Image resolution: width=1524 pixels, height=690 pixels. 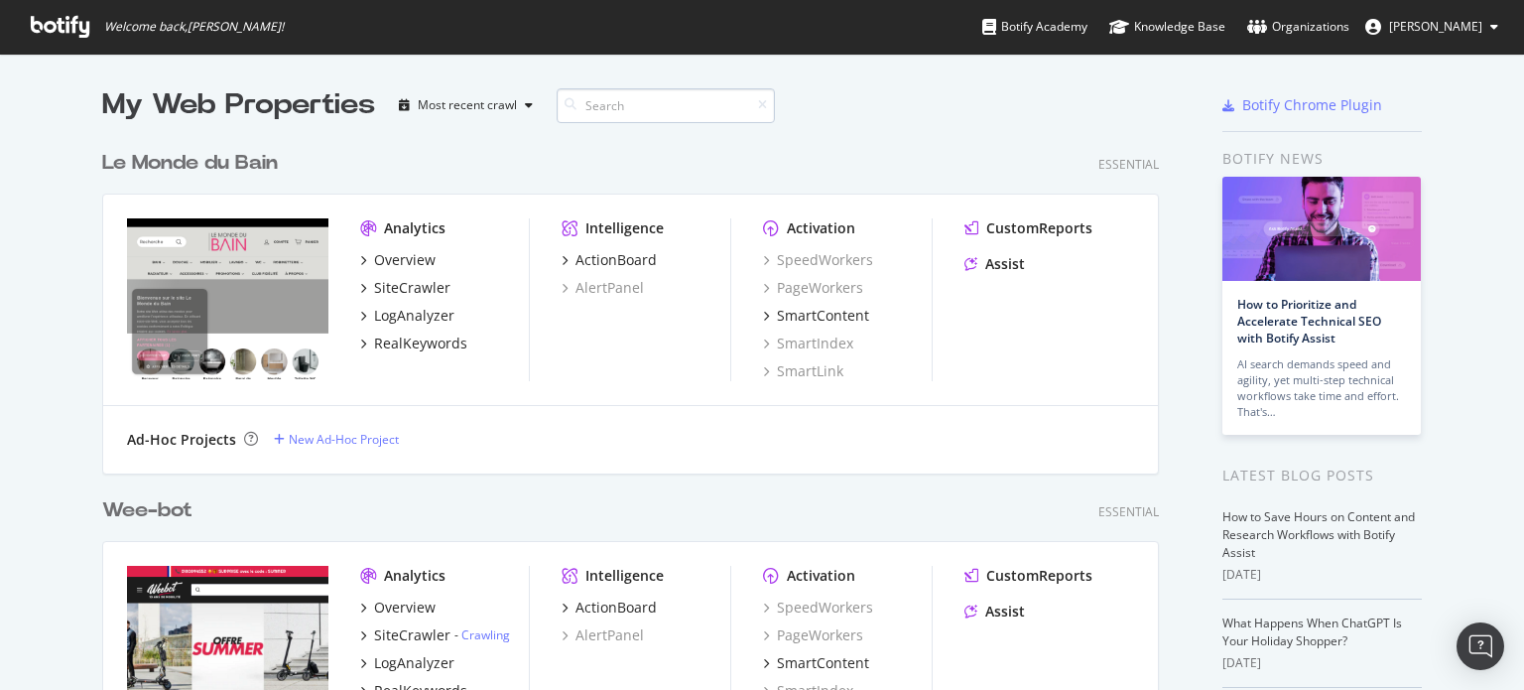 What do you see at coordinates (238, 105) in the screenshot?
I see `div: My Web Properties` at bounding box center [238, 105].